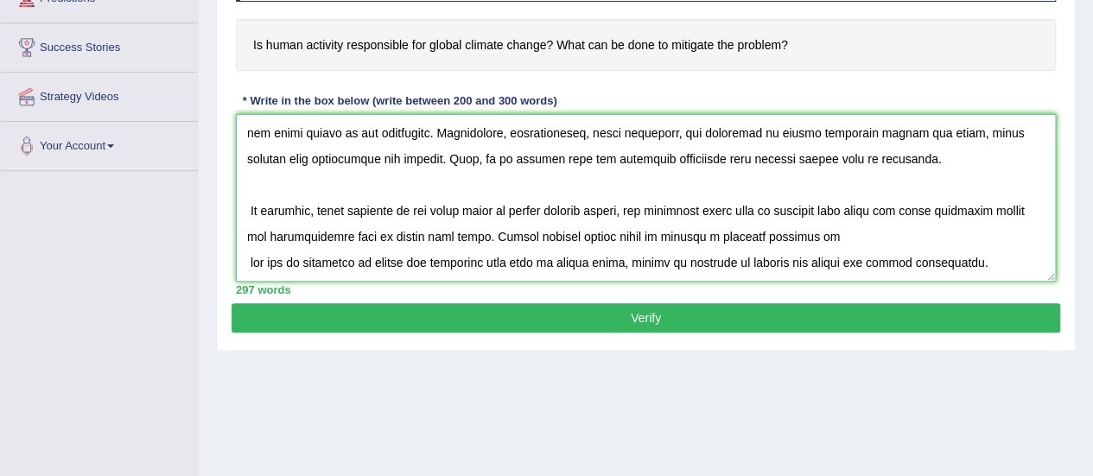 The image size is (1093, 476). Describe the element at coordinates (646, 45) in the screenshot. I see `h4: Is human activity responsible for global climate change? What can be done to mitigate the problem?` at that location.